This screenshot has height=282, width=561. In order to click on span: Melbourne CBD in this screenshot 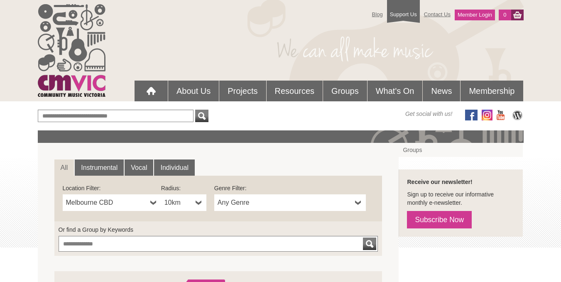, I will do `click(106, 203)`.